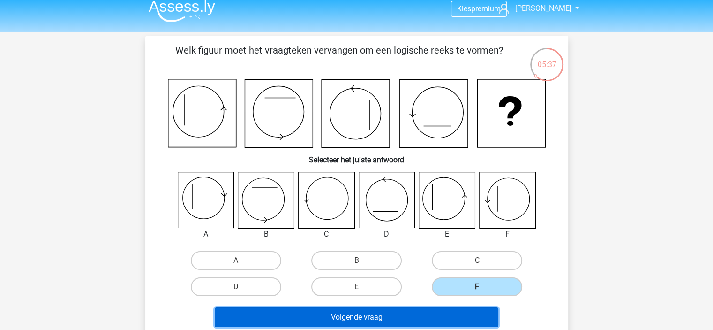 This screenshot has width=713, height=330. I want to click on h6: Selecteer het juiste antwoord, so click(357, 156).